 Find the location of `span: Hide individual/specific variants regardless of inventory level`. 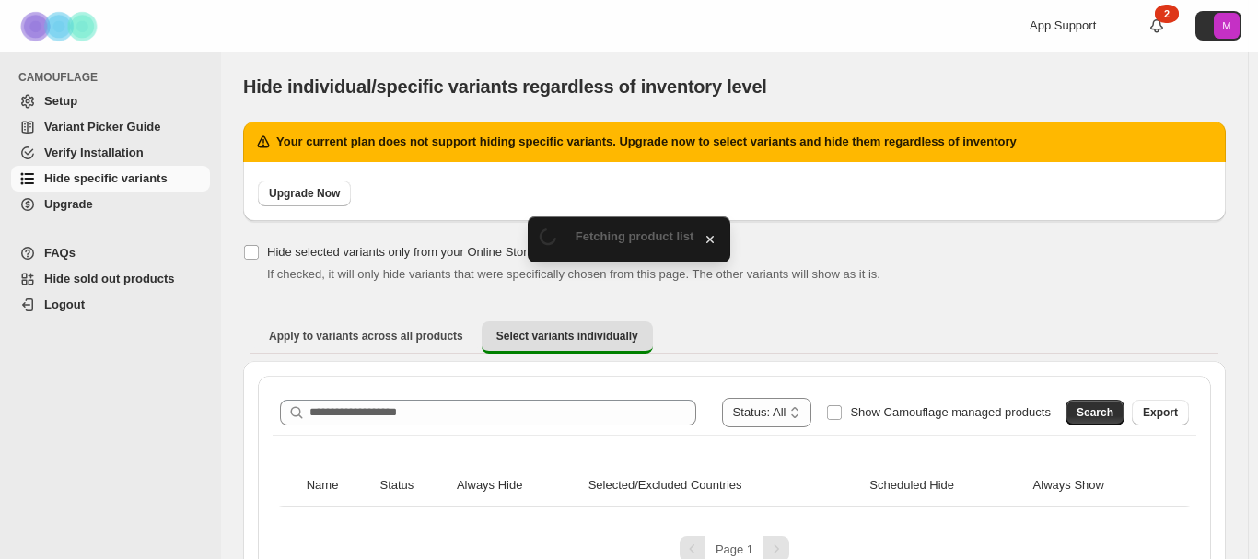

span: Hide individual/specific variants regardless of inventory level is located at coordinates (505, 87).